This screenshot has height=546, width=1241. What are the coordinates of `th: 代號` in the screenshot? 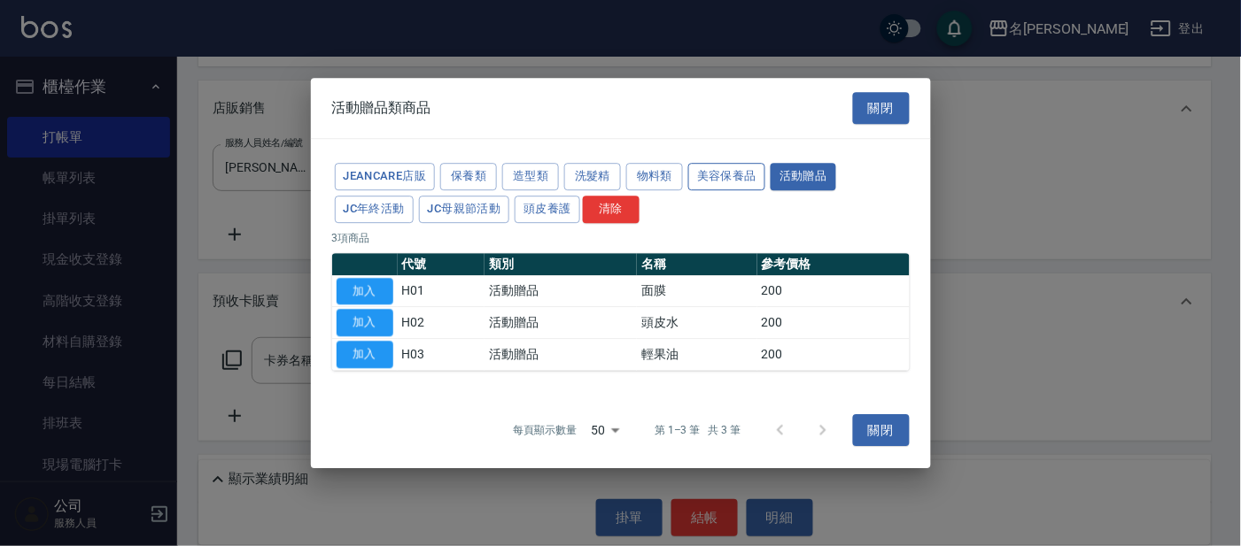 It's located at (441, 265).